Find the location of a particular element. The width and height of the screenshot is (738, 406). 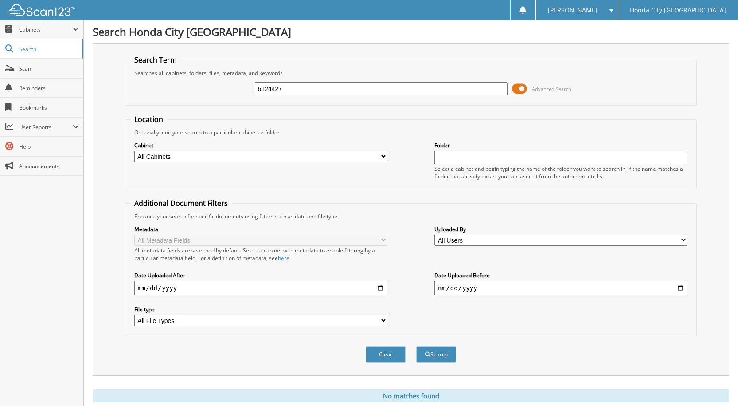

label: Folder is located at coordinates (561, 145).